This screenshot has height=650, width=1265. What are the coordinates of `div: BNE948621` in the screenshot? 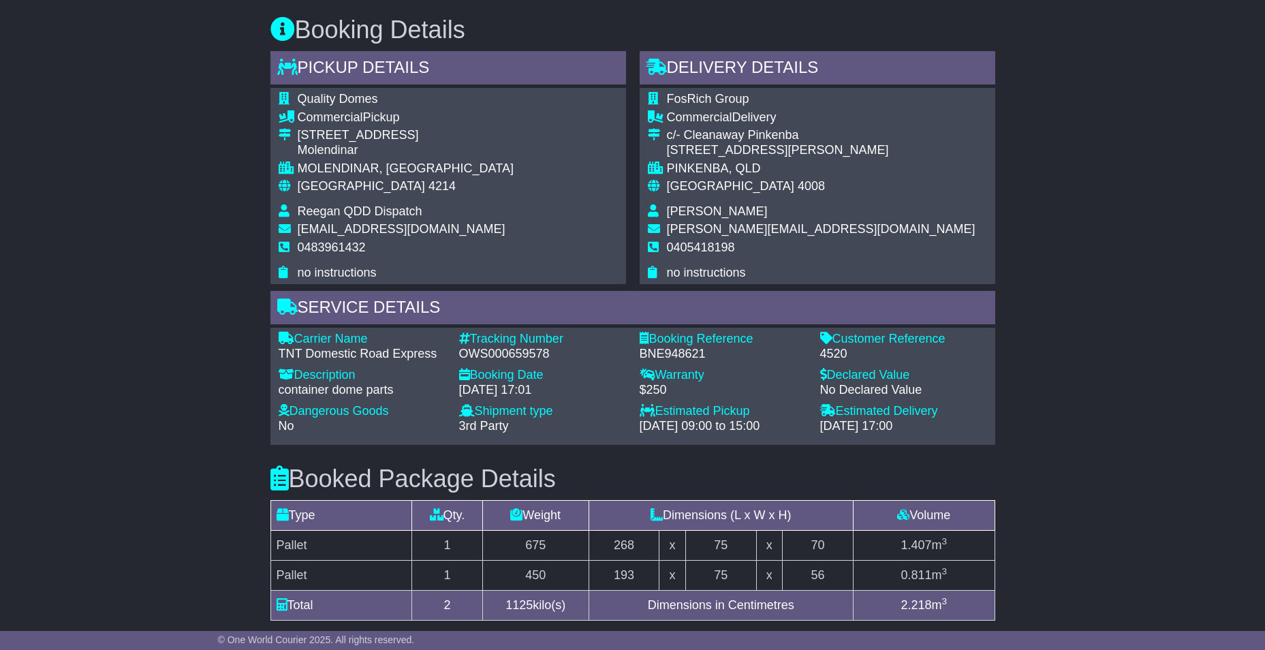 It's located at (723, 354).